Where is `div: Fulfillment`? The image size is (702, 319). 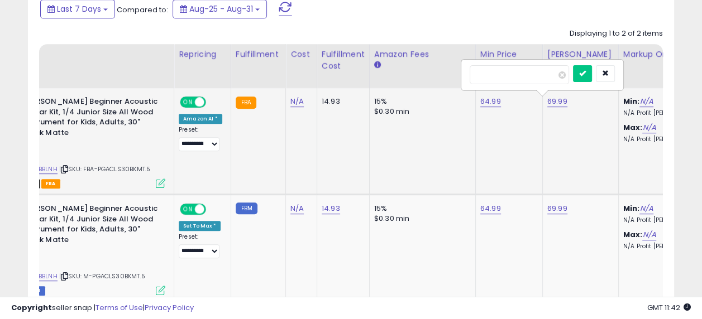
div: Fulfillment is located at coordinates (258, 54).